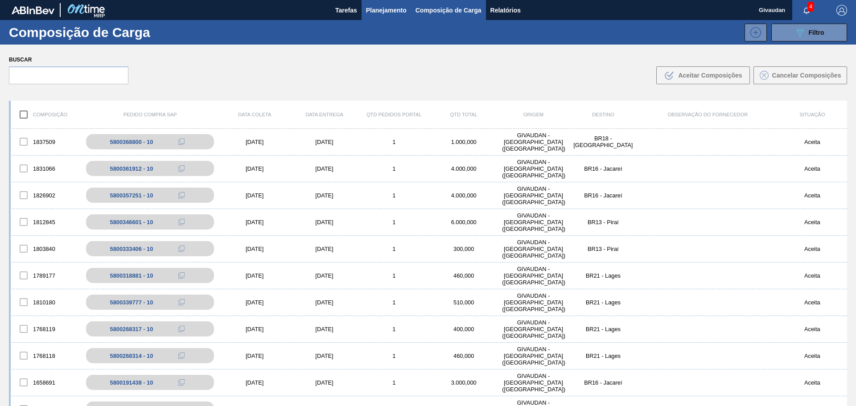  I want to click on div: Pedido Compra SAP, so click(150, 115).